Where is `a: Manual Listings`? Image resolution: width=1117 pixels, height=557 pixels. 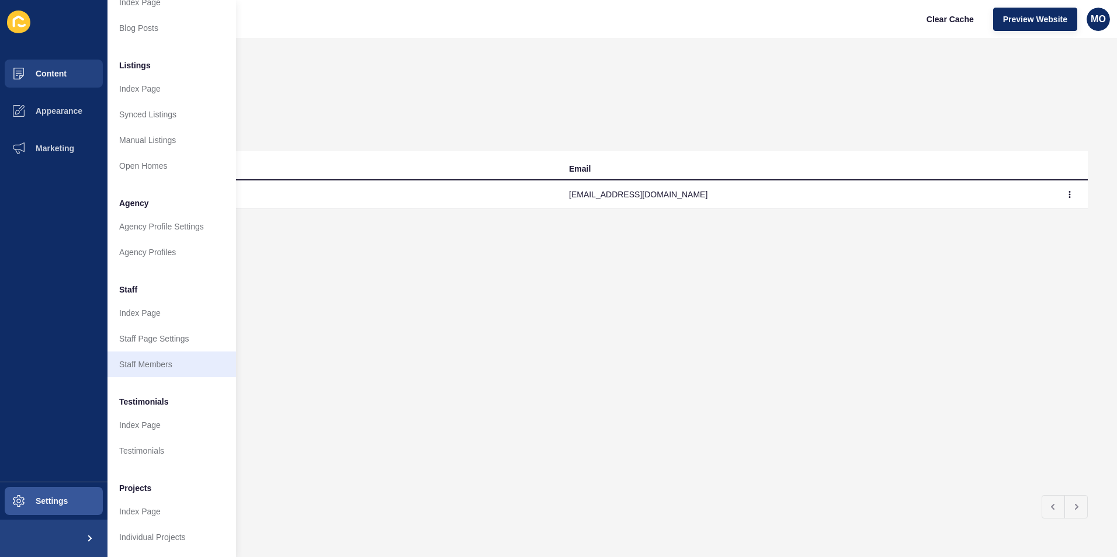 a: Manual Listings is located at coordinates (172, 140).